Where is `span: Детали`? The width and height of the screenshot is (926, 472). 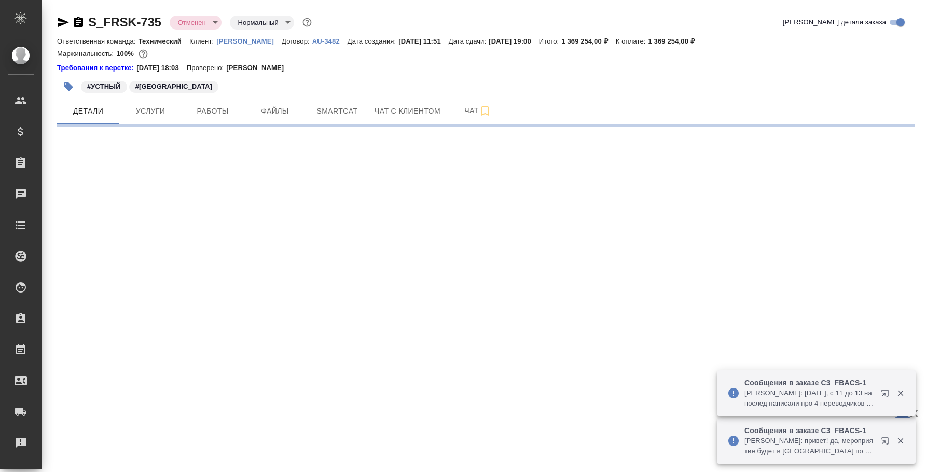
span: Детали is located at coordinates (88, 111).